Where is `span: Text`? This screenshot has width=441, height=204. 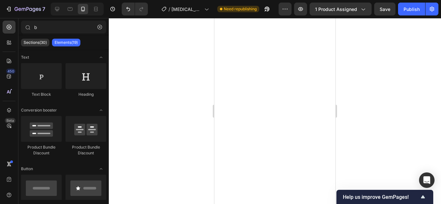
span: Text is located at coordinates (25, 57).